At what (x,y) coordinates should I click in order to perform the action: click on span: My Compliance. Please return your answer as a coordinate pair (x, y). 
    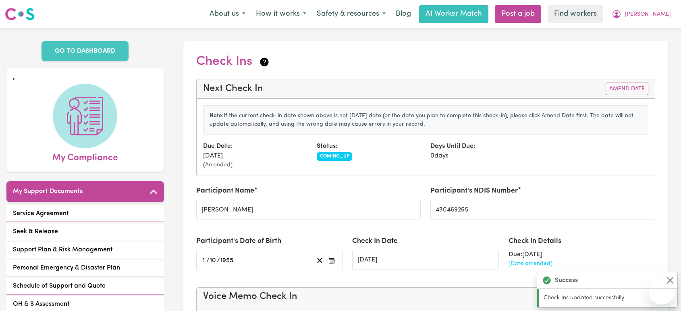
    Looking at the image, I should click on (85, 157).